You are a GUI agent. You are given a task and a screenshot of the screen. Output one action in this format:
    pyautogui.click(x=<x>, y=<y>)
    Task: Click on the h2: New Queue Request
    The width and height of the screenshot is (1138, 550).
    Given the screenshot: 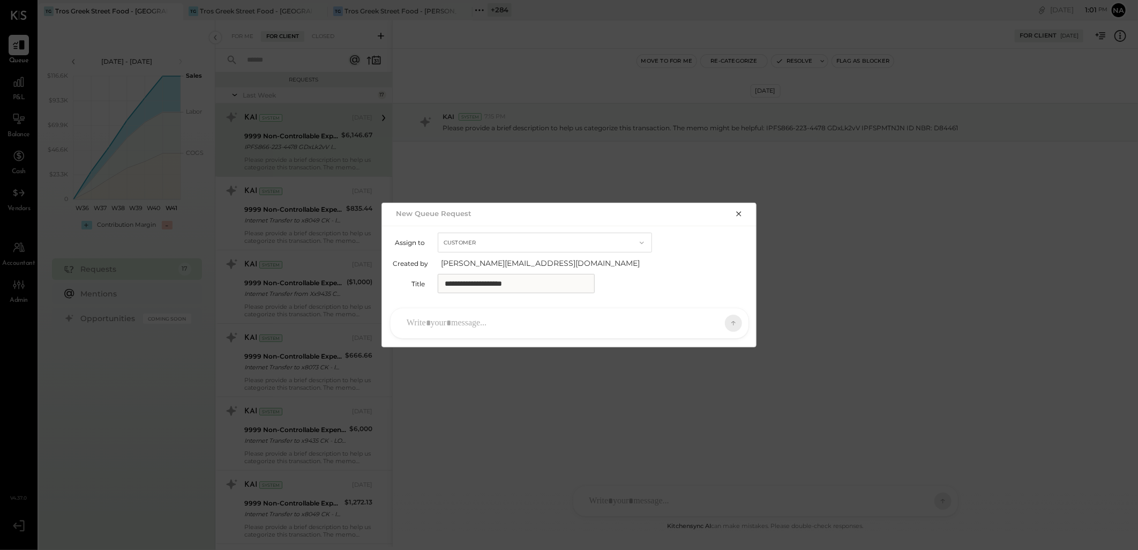 What is the action you would take?
    pyautogui.click(x=433, y=213)
    